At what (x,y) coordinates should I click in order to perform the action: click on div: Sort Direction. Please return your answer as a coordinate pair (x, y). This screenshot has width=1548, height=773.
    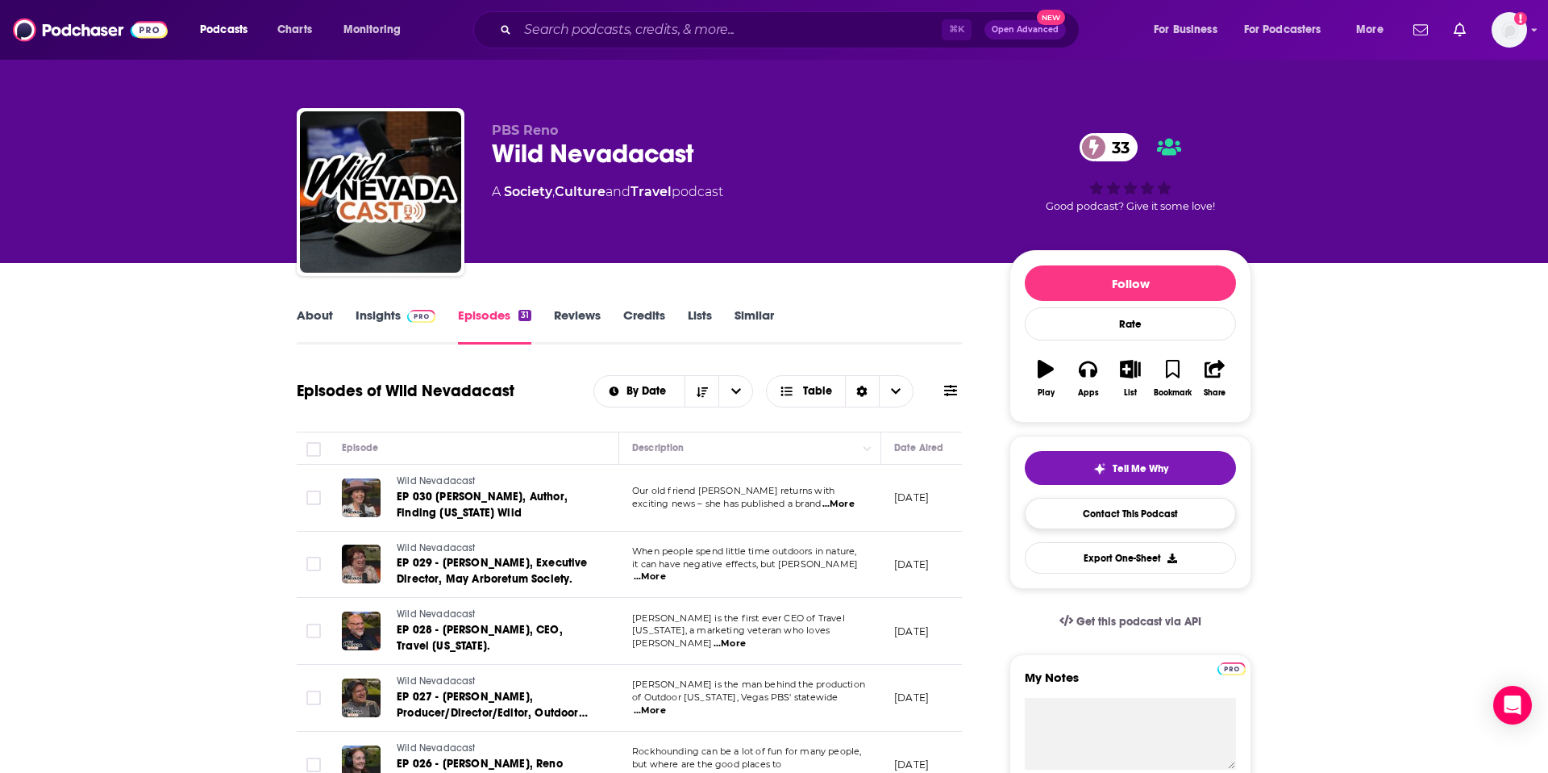
    Looking at the image, I should click on (862, 391).